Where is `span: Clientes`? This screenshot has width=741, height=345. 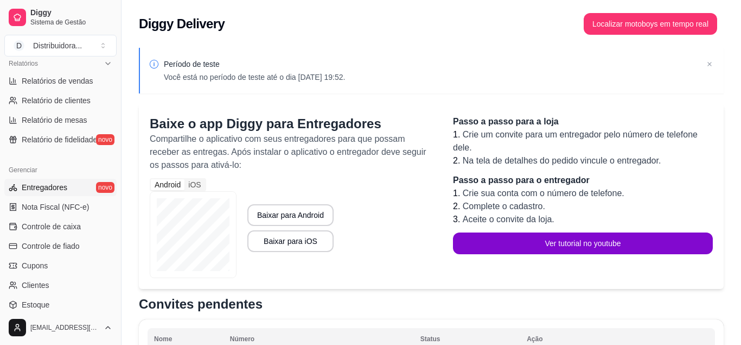
span: Clientes is located at coordinates (35, 285).